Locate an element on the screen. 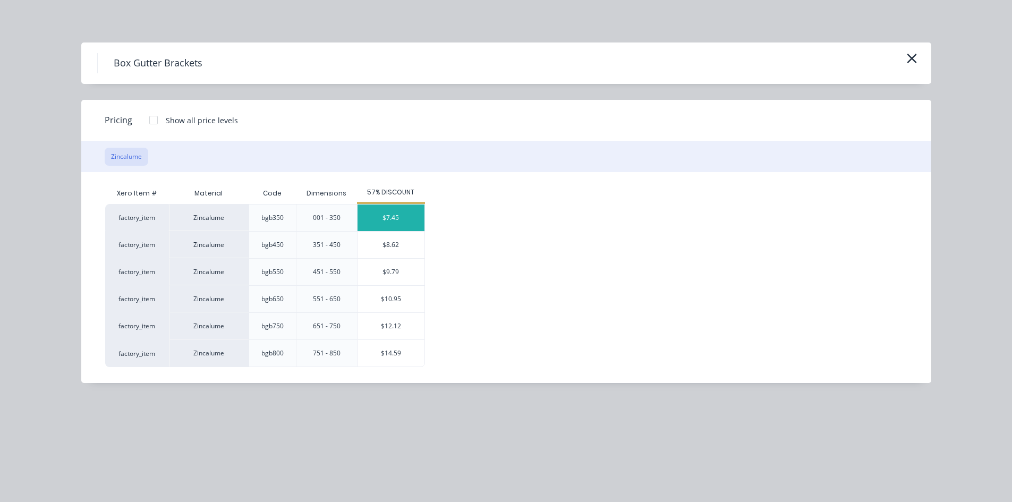 This screenshot has width=1012, height=502. div: bgb350 is located at coordinates (272, 218).